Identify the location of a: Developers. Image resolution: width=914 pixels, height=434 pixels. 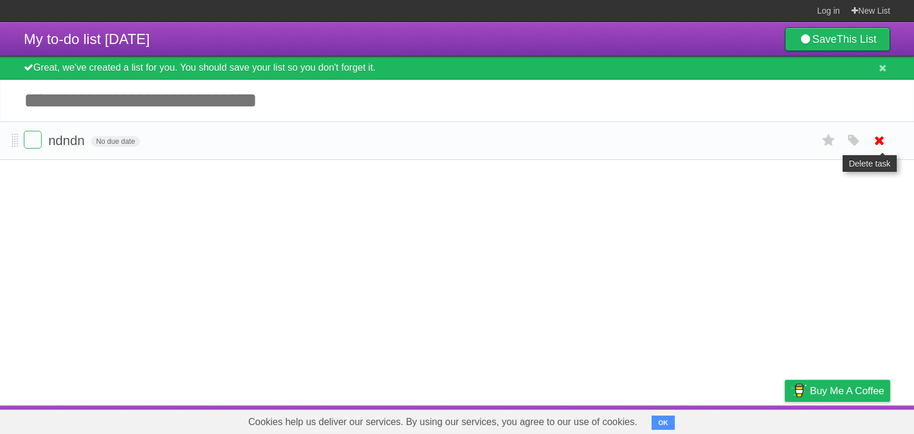
(689, 420).